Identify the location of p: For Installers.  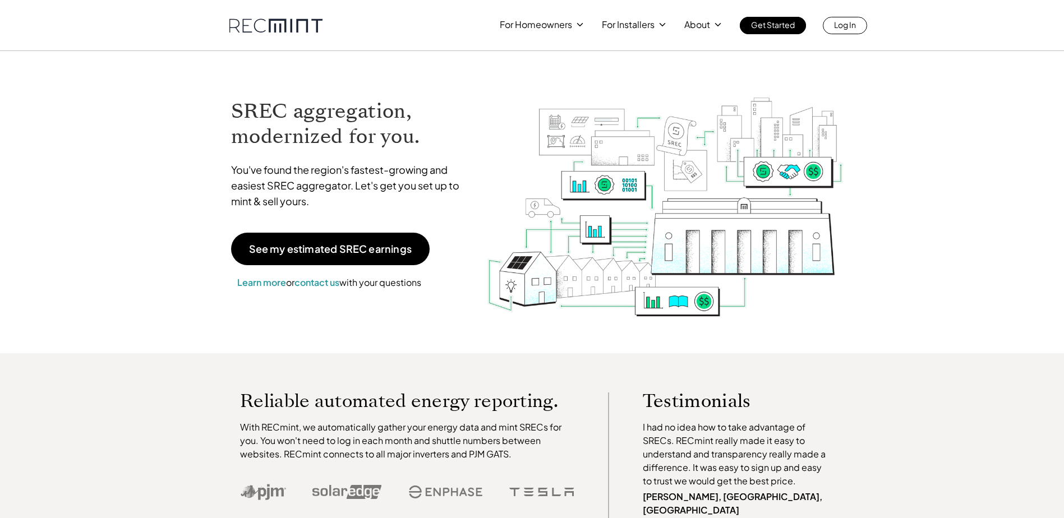
(628, 25).